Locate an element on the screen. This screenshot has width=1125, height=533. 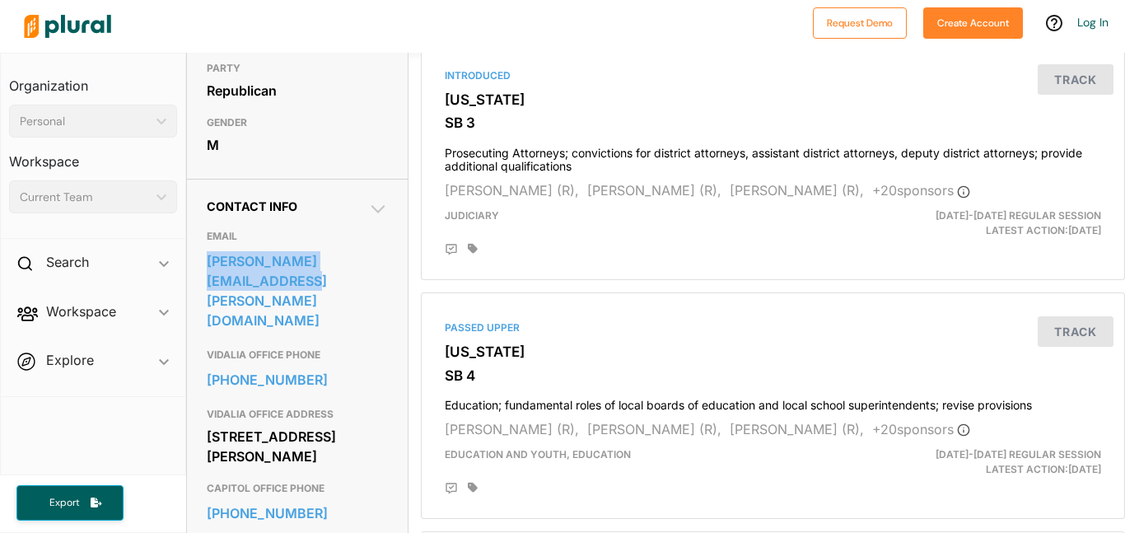
h4: Prosecuting Attorneys; convictions for district attorneys, assistant district attorneys, deputy d... is located at coordinates (772, 156).